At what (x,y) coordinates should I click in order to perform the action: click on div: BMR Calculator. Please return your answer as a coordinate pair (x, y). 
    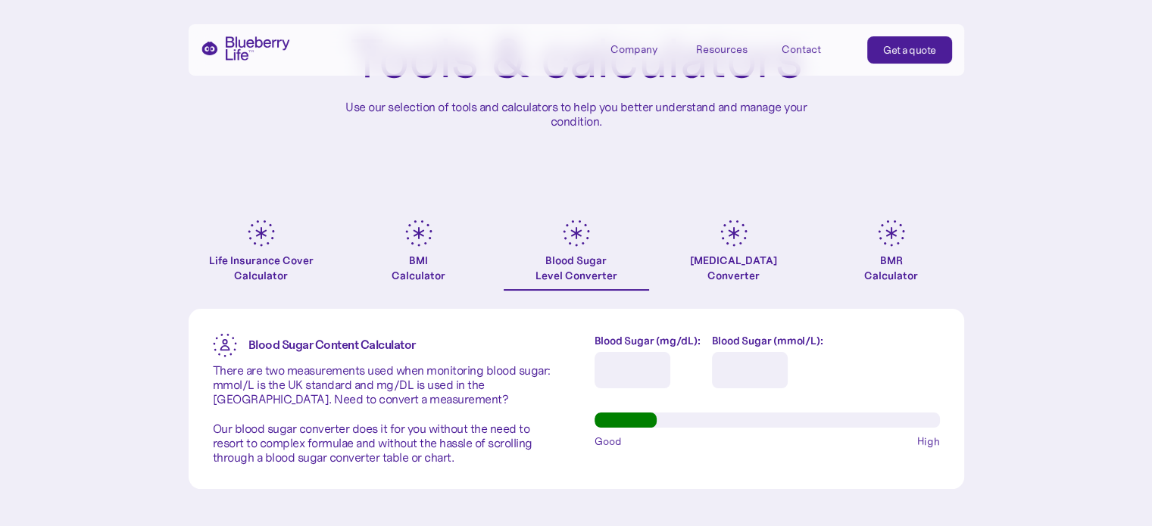
    Looking at the image, I should click on (891, 268).